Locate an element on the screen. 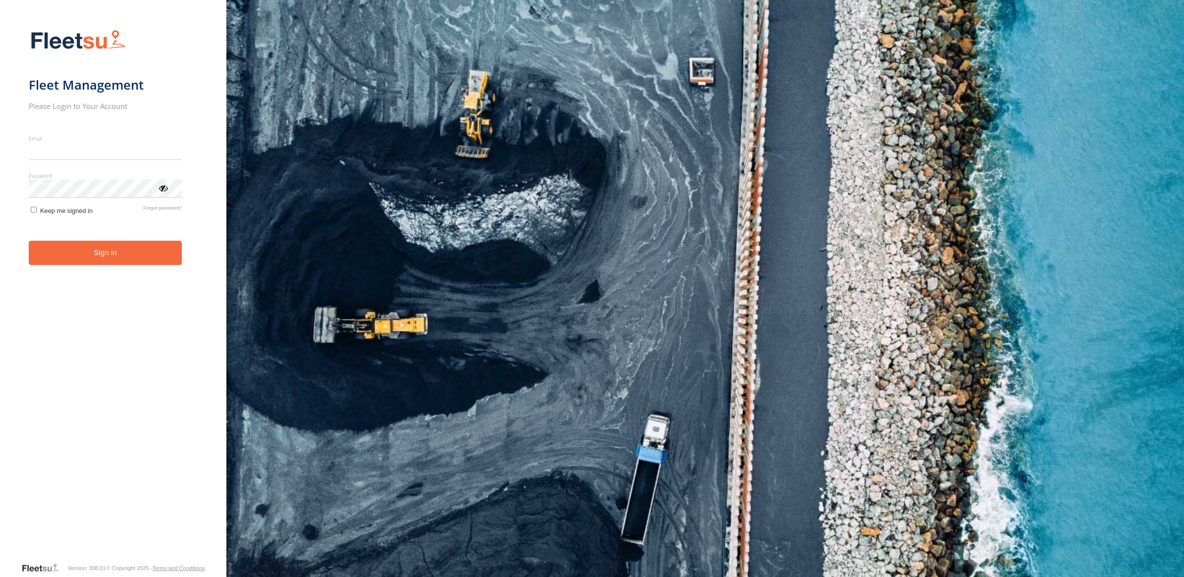  a: Terms and Conditions is located at coordinates (178, 568).